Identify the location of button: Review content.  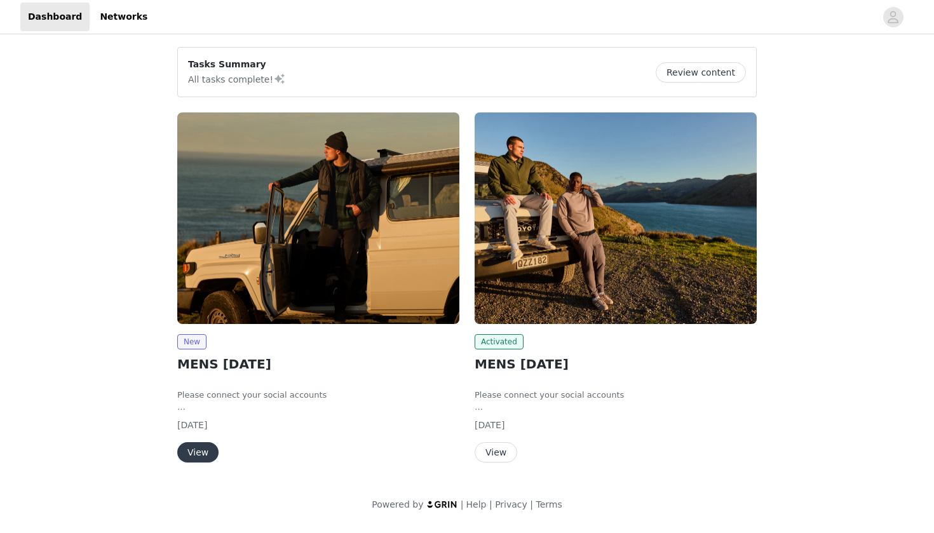
(701, 72).